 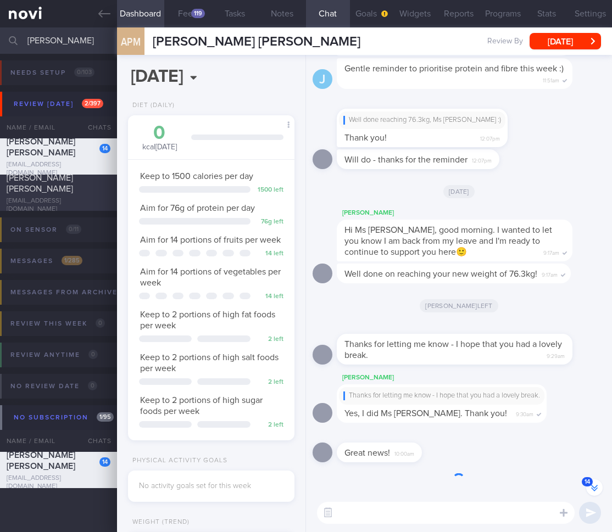 I want to click on span: Thank you!, so click(x=365, y=138).